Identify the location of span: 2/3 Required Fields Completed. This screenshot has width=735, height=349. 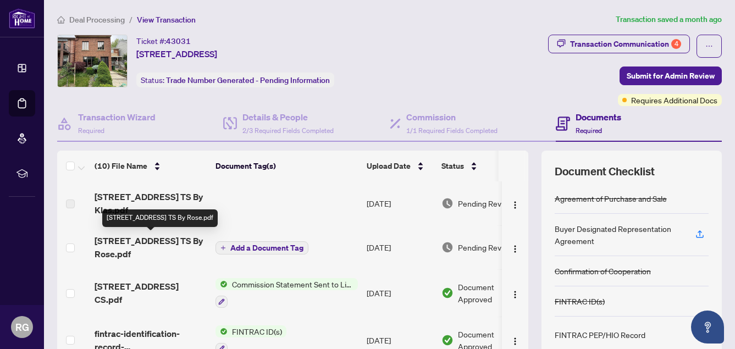
(288, 130).